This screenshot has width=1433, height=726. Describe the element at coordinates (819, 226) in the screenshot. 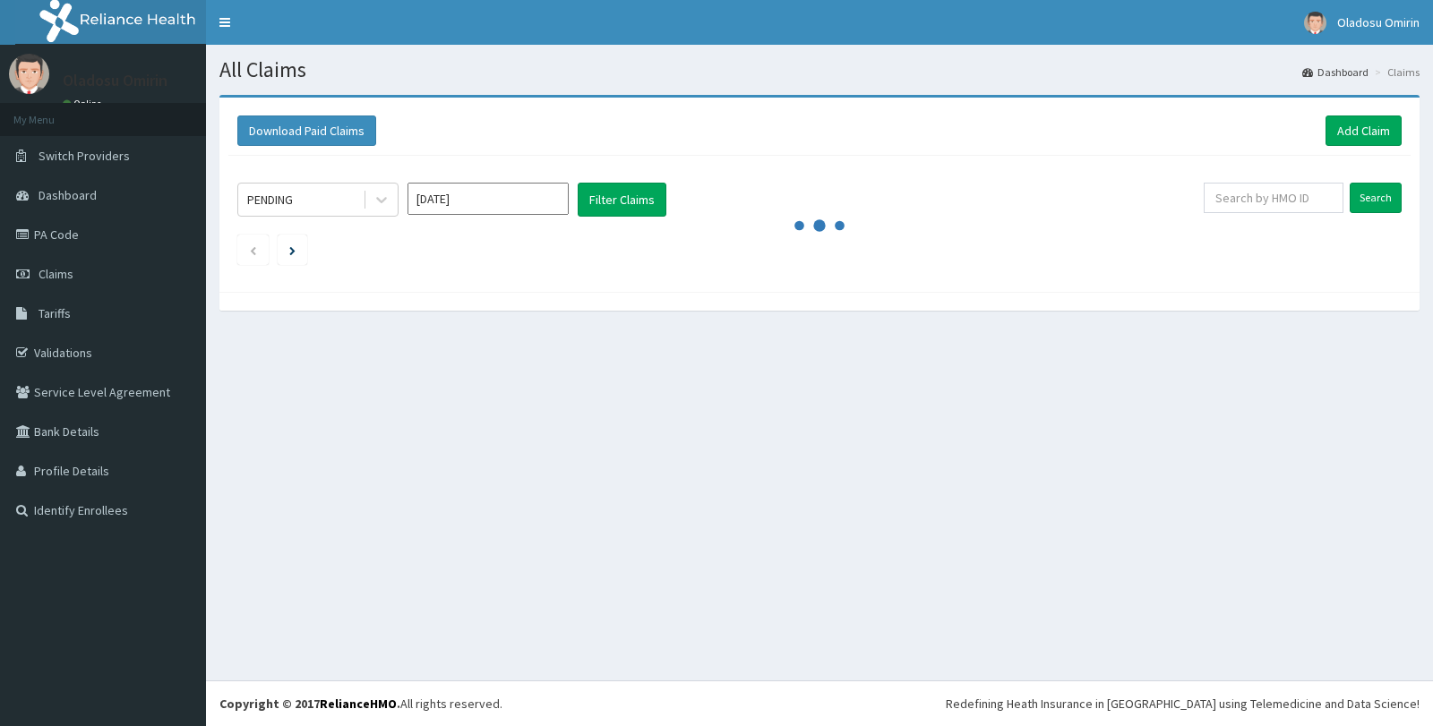

I see `svg: audio-loading` at that location.